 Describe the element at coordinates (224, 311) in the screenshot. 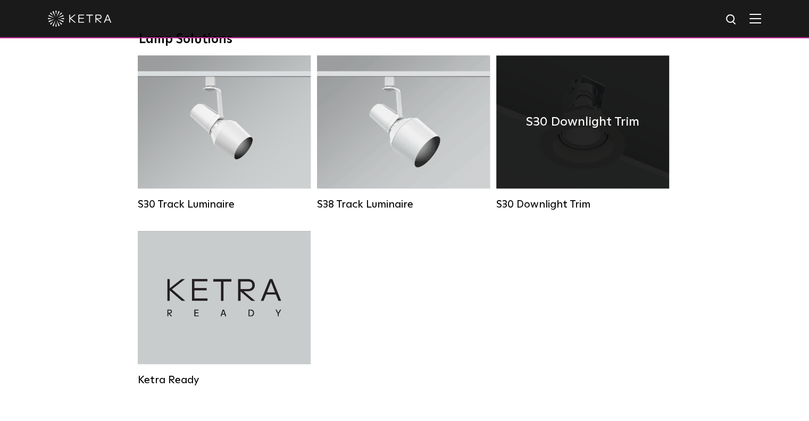

I see `a: Ketra Ready Ketra Ready` at that location.